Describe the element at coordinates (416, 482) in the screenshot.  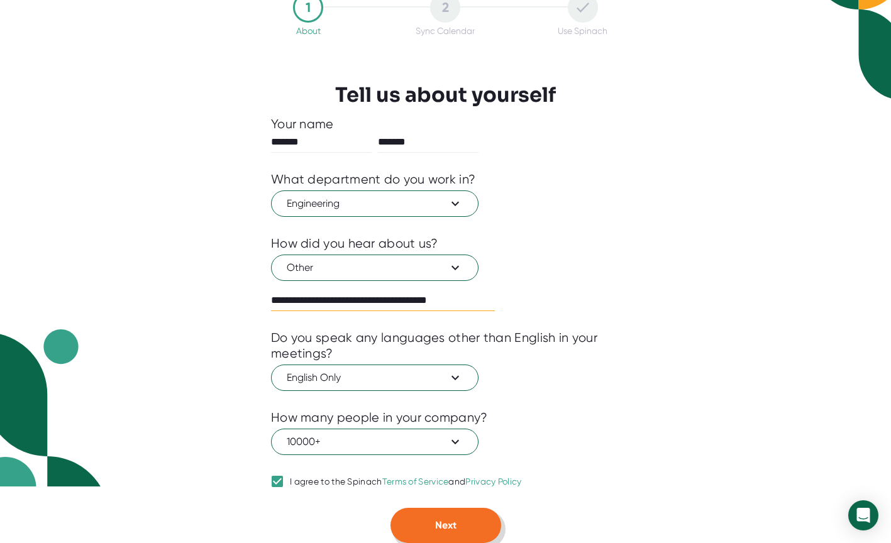
I see `a: Terms of Service` at that location.